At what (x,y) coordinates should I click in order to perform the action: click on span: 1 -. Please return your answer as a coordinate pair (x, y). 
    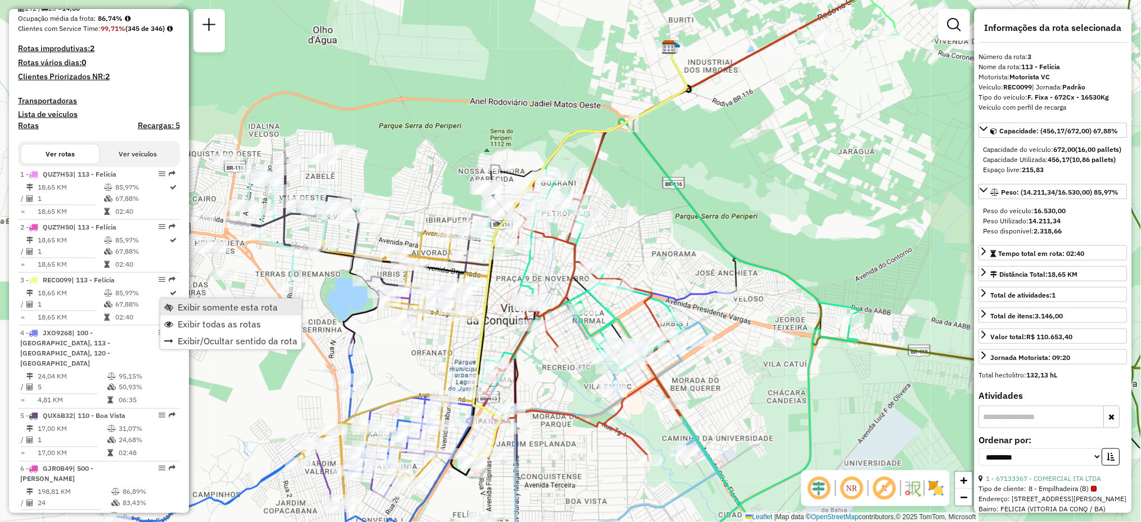
    Looking at the image, I should click on (68, 174).